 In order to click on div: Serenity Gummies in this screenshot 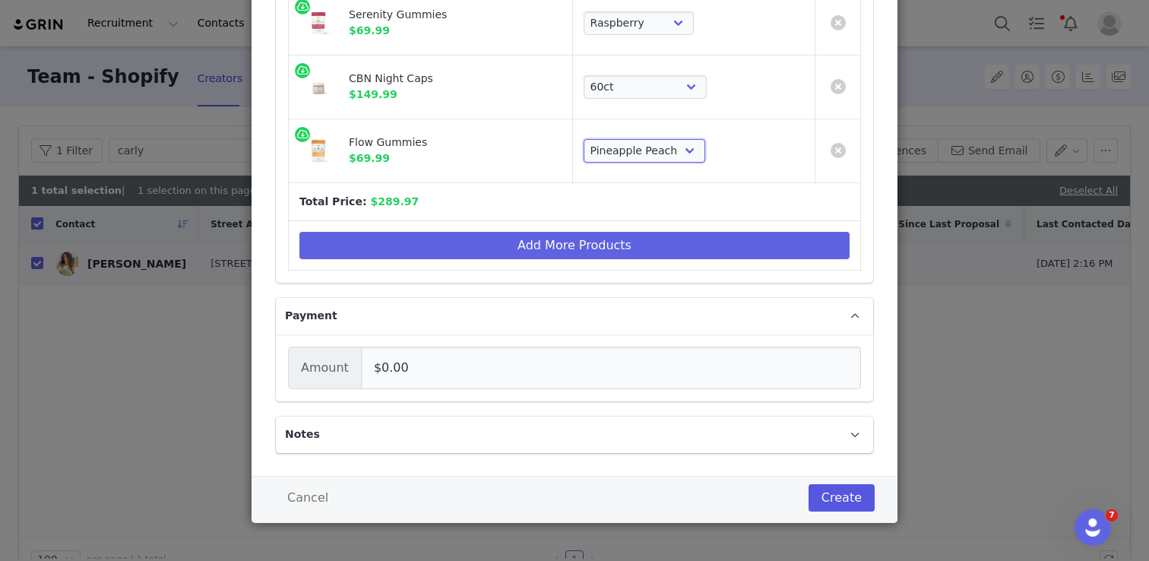, I will do `click(445, 14)`.